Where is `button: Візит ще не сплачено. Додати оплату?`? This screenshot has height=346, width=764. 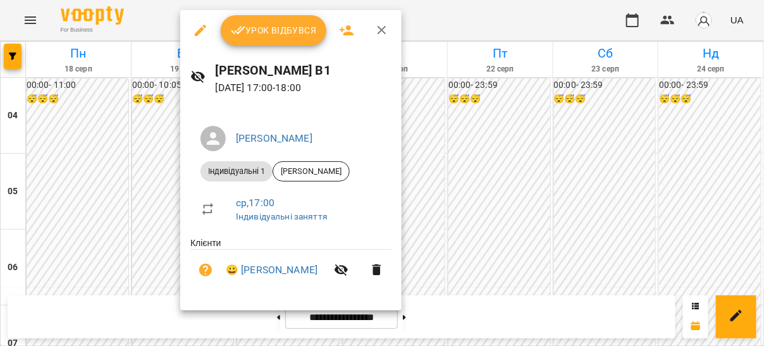
button: Візит ще не сплачено. Додати оплату? is located at coordinates (205, 270).